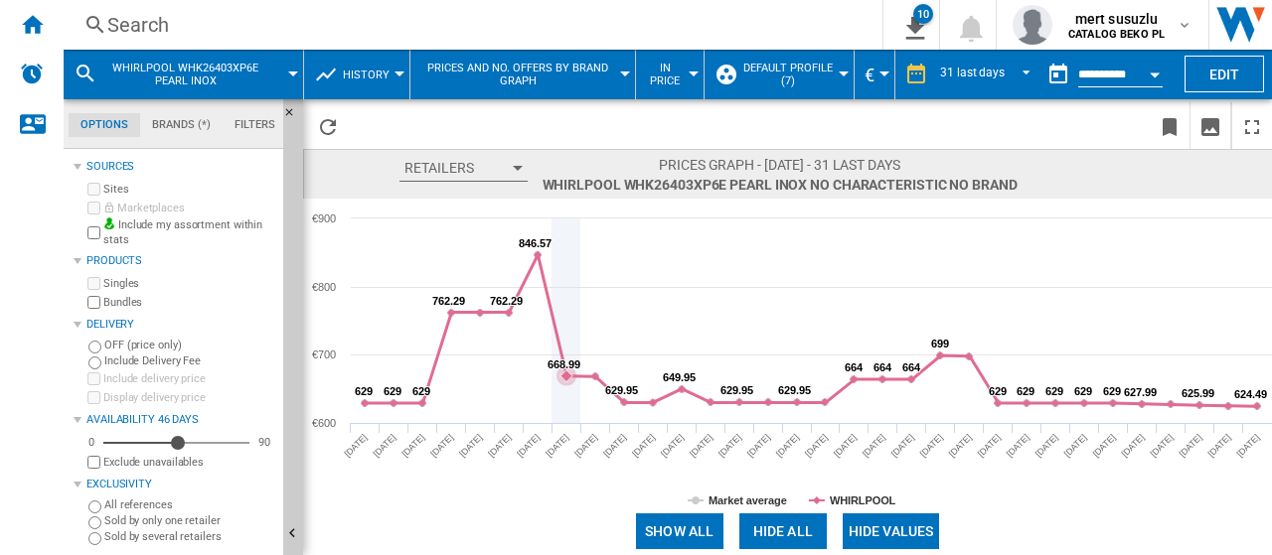 The image size is (1272, 555). What do you see at coordinates (324, 423) in the screenshot?
I see `tspan: €600` at bounding box center [324, 423].